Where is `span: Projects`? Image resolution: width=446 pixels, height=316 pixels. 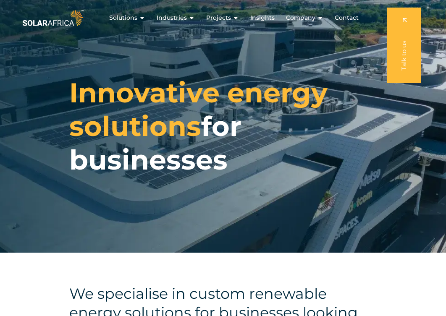 span: Projects is located at coordinates (218, 18).